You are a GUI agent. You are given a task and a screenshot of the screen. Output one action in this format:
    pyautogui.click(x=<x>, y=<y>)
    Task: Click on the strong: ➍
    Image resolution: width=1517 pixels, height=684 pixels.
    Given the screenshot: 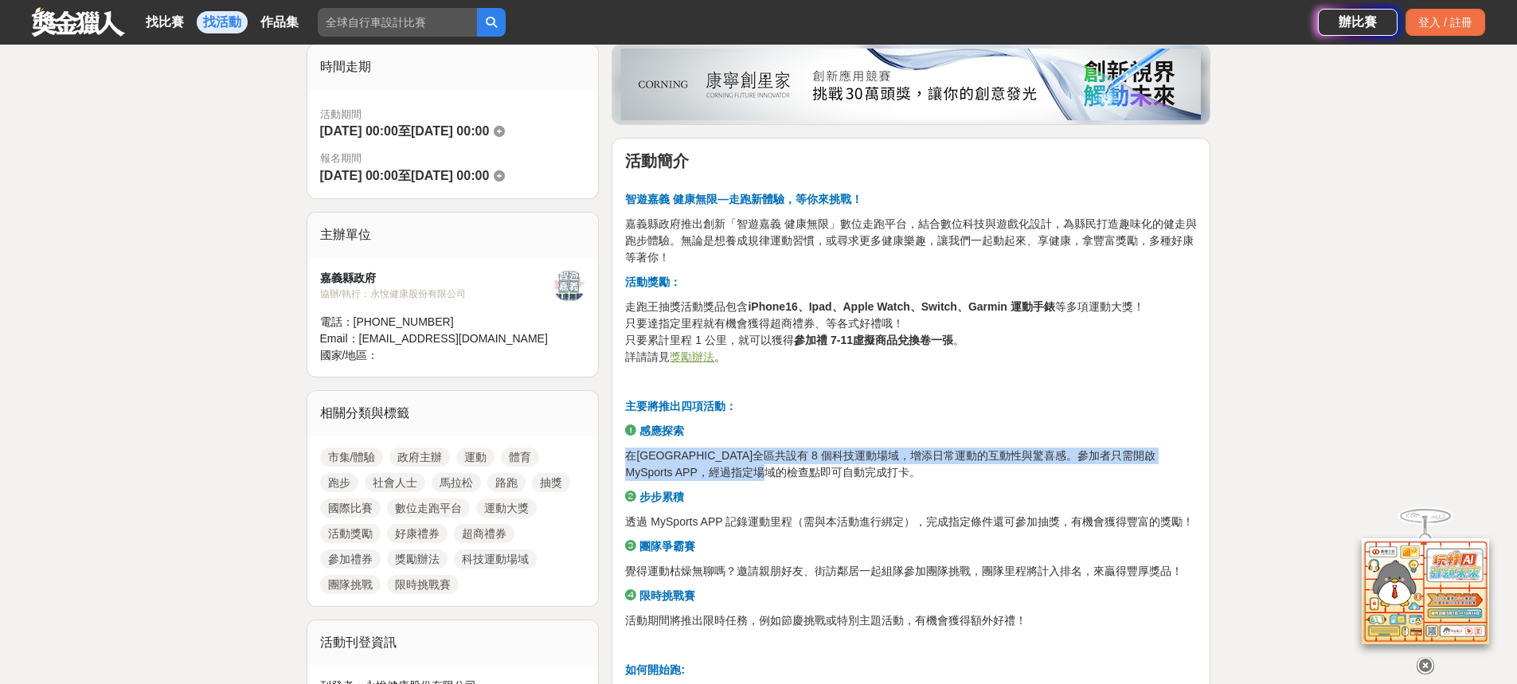 What is the action you would take?
    pyautogui.click(x=631, y=596)
    